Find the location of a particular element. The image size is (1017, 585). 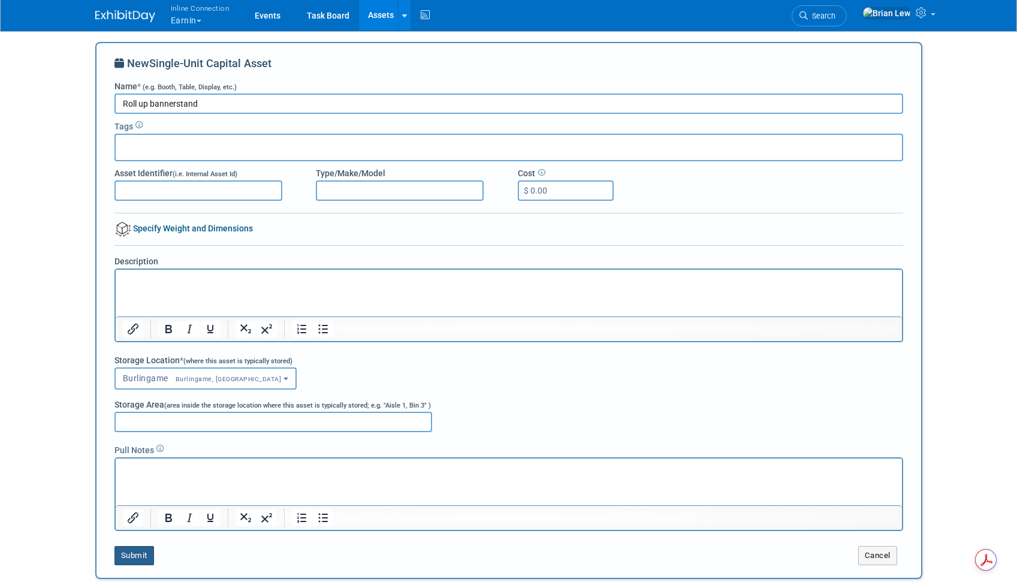

span: (area inside the storage location where this asset is typically stored; e.g. "Aisle 1, Bin 3" ) is located at coordinates (297, 405).